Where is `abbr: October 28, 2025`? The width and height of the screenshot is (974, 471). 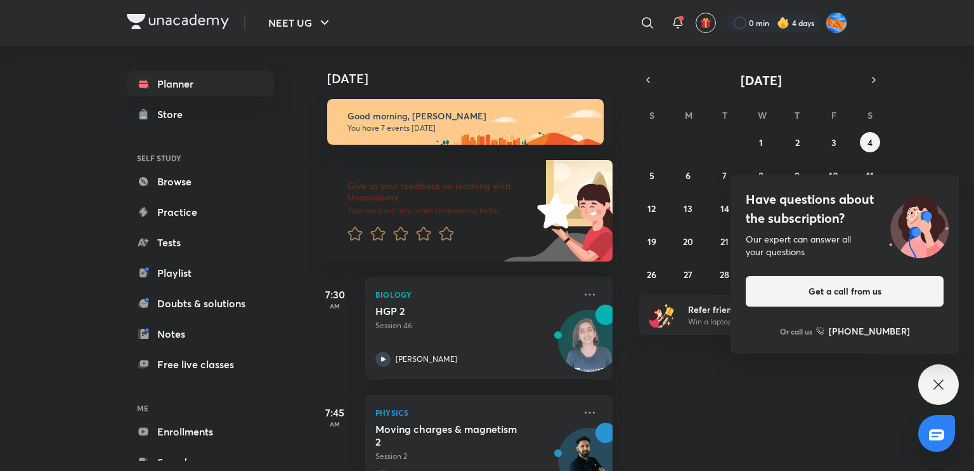
abbr: October 28, 2025 is located at coordinates (724, 274).